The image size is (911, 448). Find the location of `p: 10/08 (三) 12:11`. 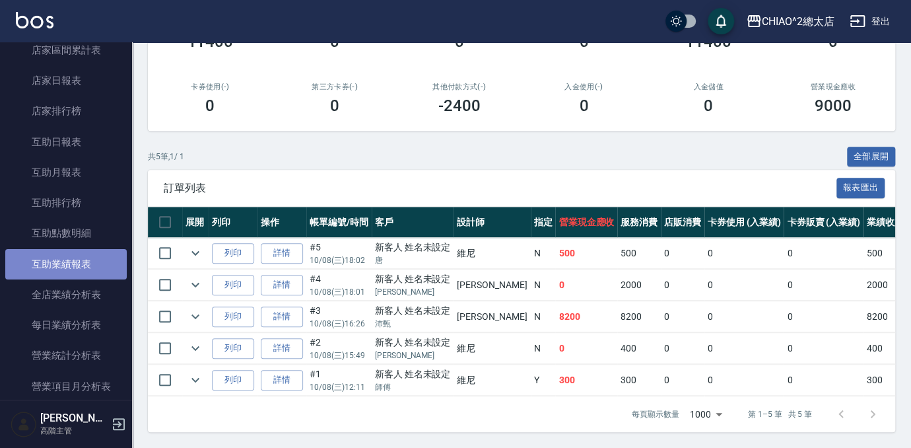

p: 10/08 (三) 12:11 is located at coordinates (339, 387).